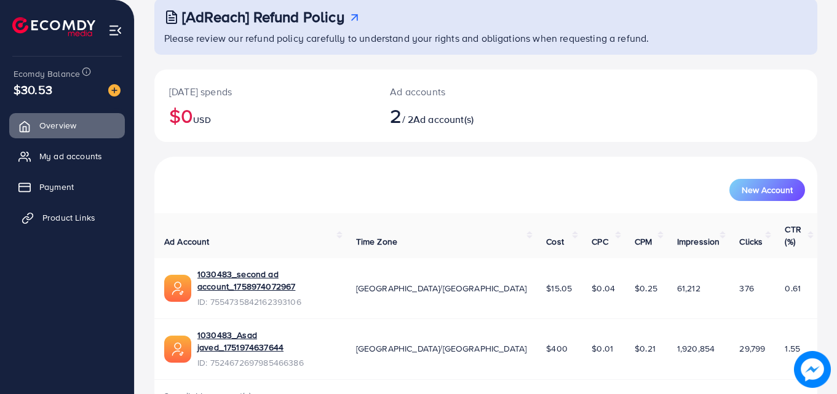 The image size is (837, 394). I want to click on span: ID: 7554735842162393106, so click(267, 302).